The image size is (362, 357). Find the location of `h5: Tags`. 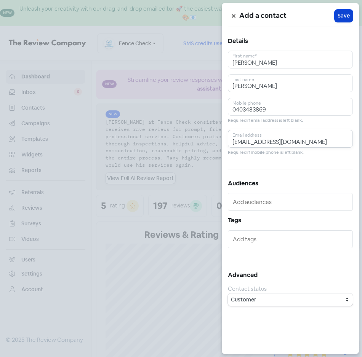

h5: Tags is located at coordinates (290, 221).